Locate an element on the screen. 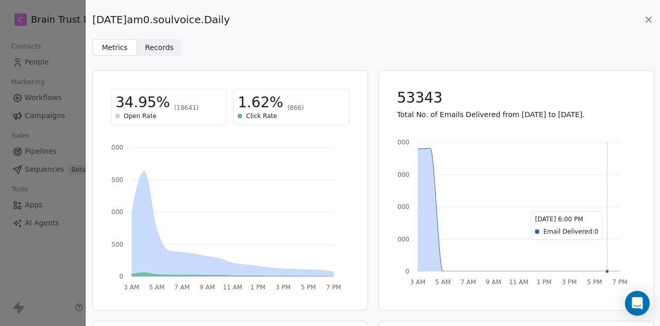 This screenshot has width=660, height=326. span: 53343 is located at coordinates (420, 98).